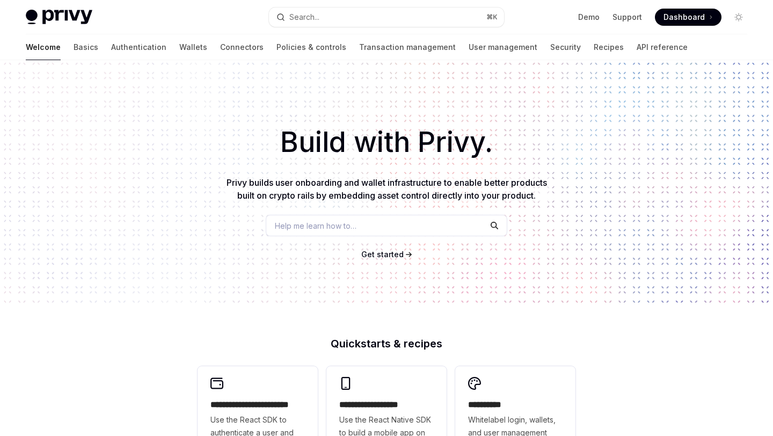 The height and width of the screenshot is (436, 773). What do you see at coordinates (43, 47) in the screenshot?
I see `a: Welcome` at bounding box center [43, 47].